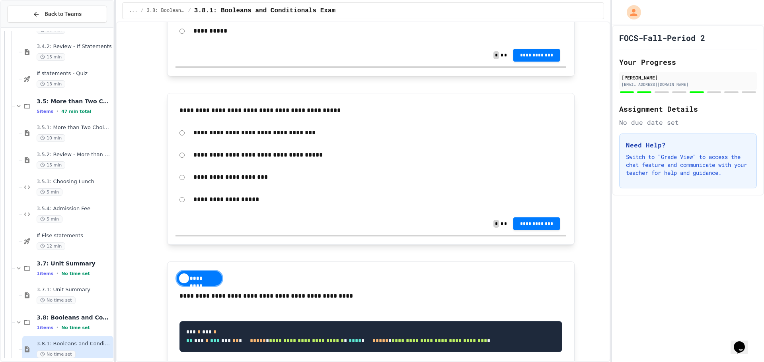  I want to click on div: No due date set, so click(688, 123).